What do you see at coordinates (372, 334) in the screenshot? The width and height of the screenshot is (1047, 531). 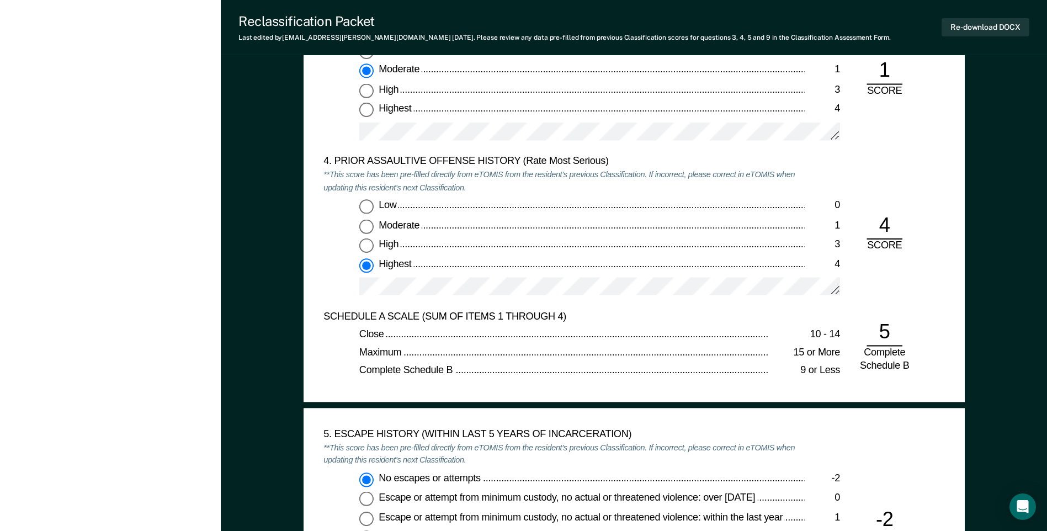 I see `span: Close` at bounding box center [372, 334].